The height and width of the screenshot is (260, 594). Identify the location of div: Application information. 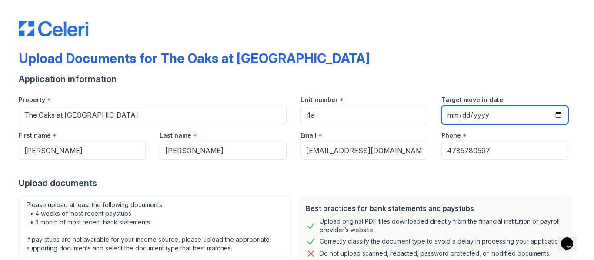
(297, 79).